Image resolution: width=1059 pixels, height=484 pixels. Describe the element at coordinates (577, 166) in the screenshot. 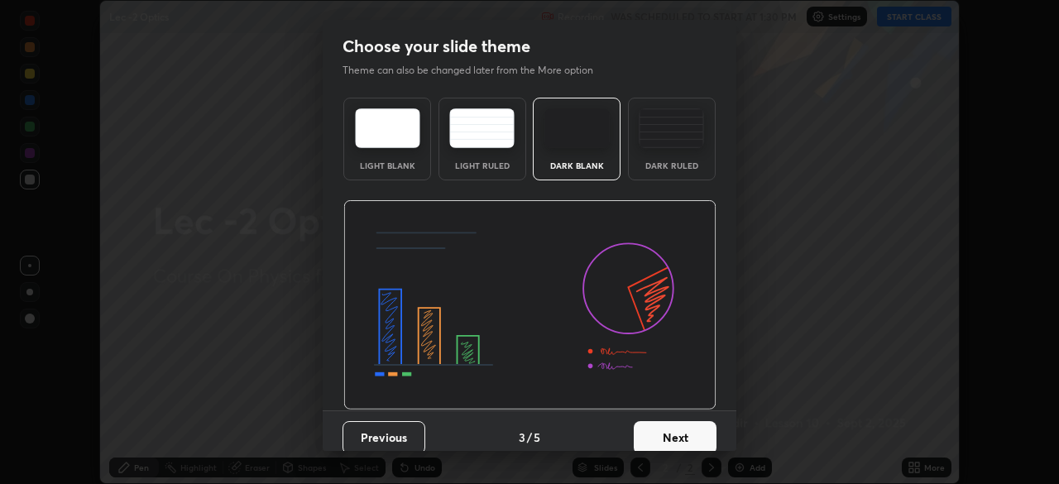

I see `div: Dark Blank` at that location.